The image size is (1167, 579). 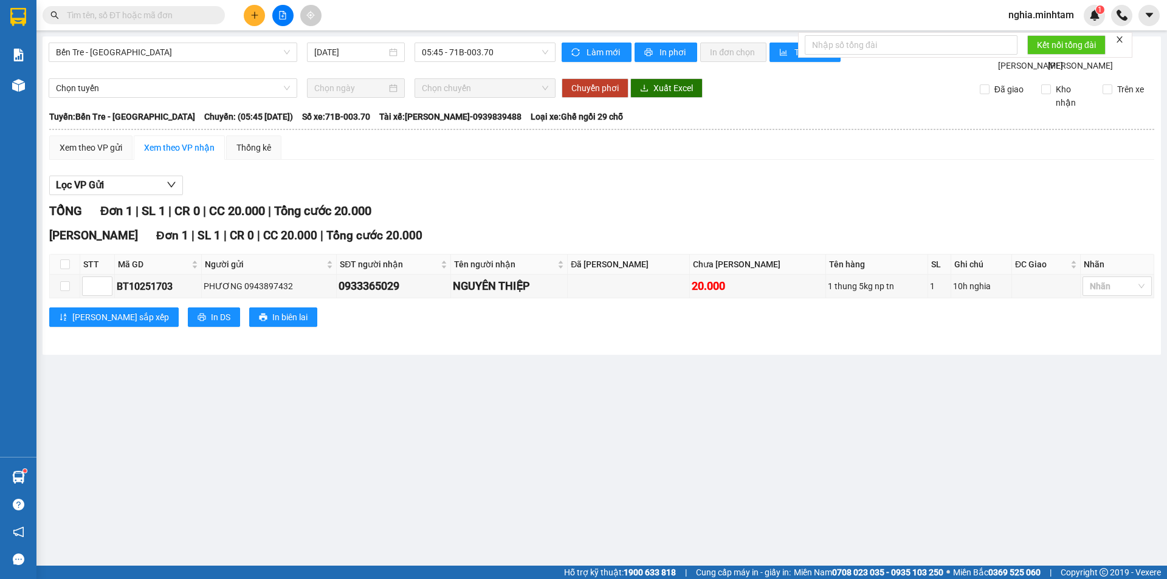 I want to click on span: Xuất Excel, so click(x=673, y=88).